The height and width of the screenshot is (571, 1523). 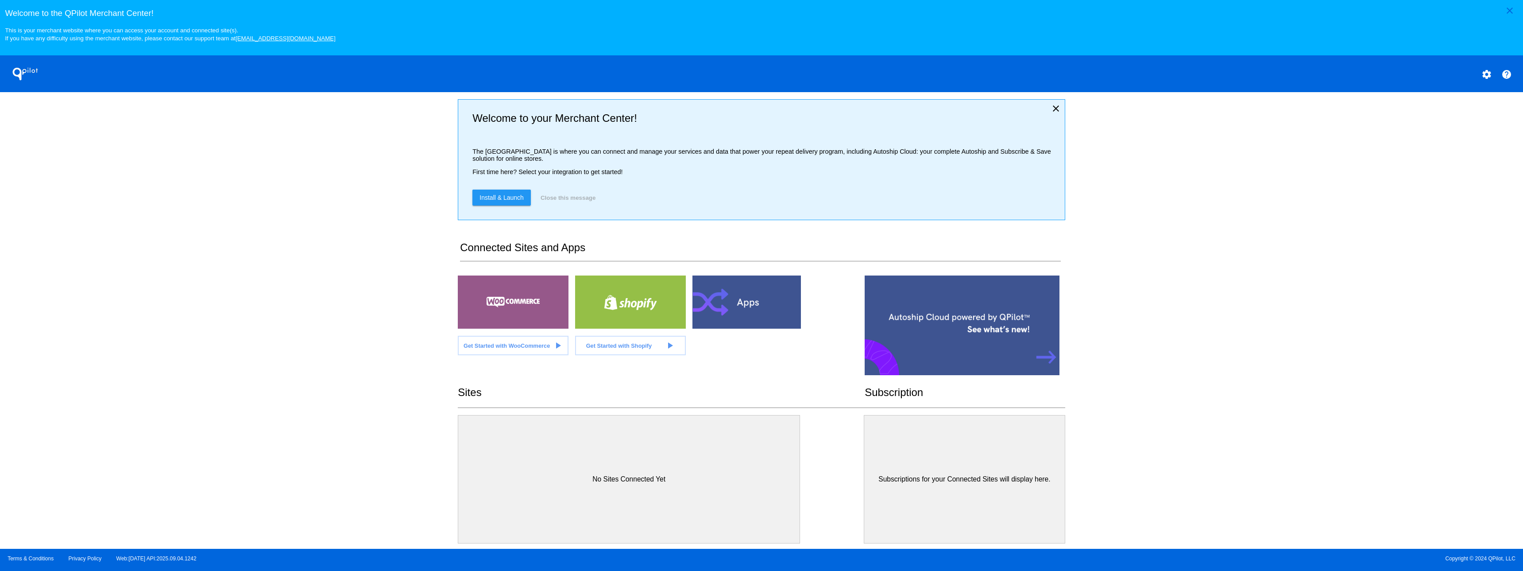 What do you see at coordinates (170, 34) in the screenshot?
I see `small: This is your merchant website where you can access your account and connected site(s). If you hav...` at bounding box center [170, 34].